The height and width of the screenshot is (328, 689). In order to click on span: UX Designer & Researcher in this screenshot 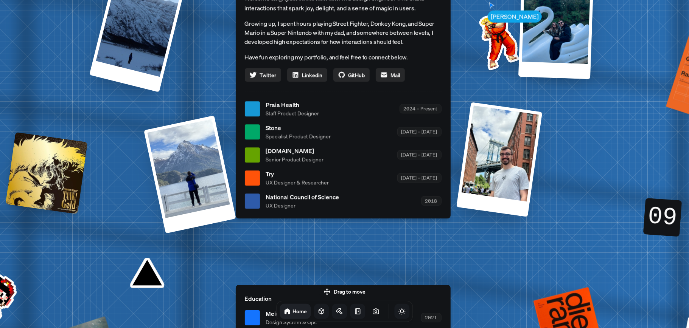, I will do `click(297, 182)`.